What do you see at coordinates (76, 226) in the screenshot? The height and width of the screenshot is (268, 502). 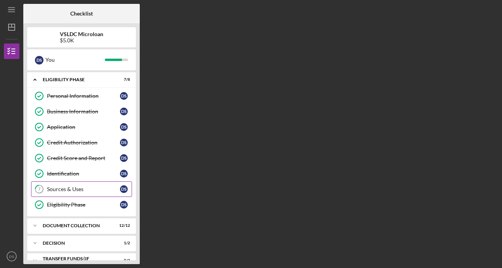 I see `div: Document Collection` at bounding box center [76, 226].